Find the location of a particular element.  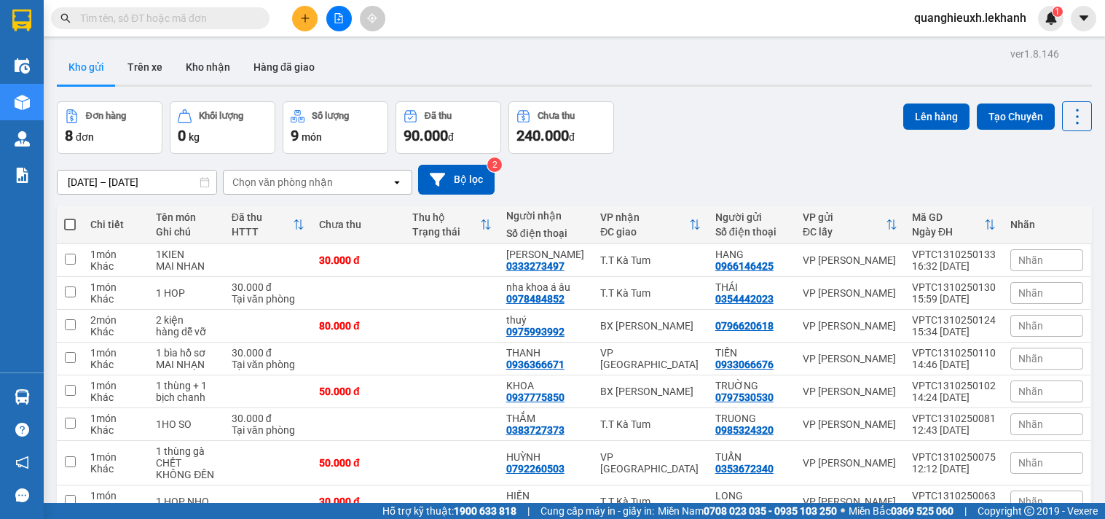

div: 1HO SO is located at coordinates (186, 424).